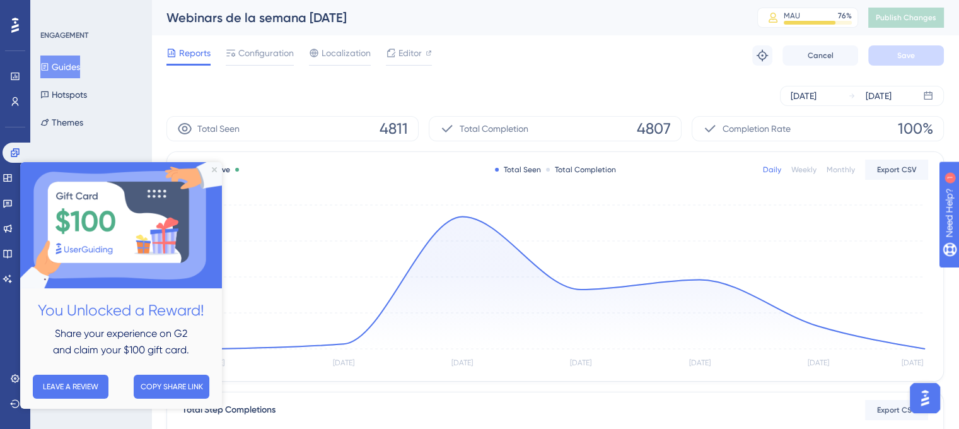 This screenshot has width=959, height=429. Describe the element at coordinates (820, 55) in the screenshot. I see `span: Cancel` at that location.